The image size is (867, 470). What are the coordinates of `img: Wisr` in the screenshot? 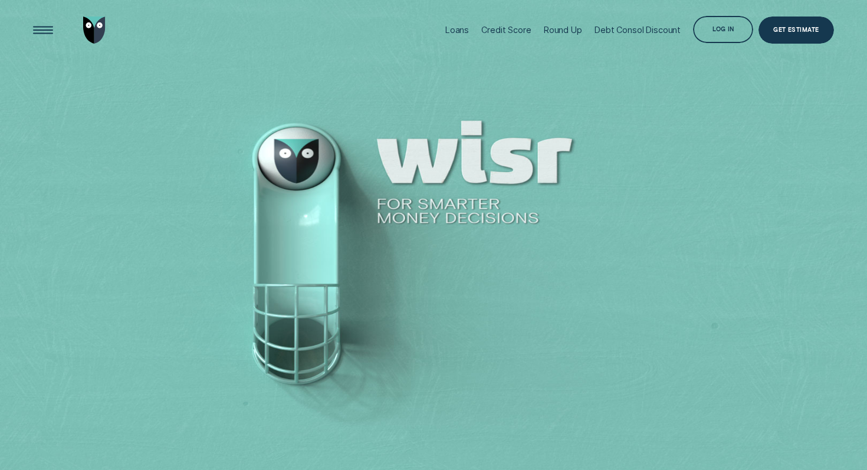 It's located at (94, 30).